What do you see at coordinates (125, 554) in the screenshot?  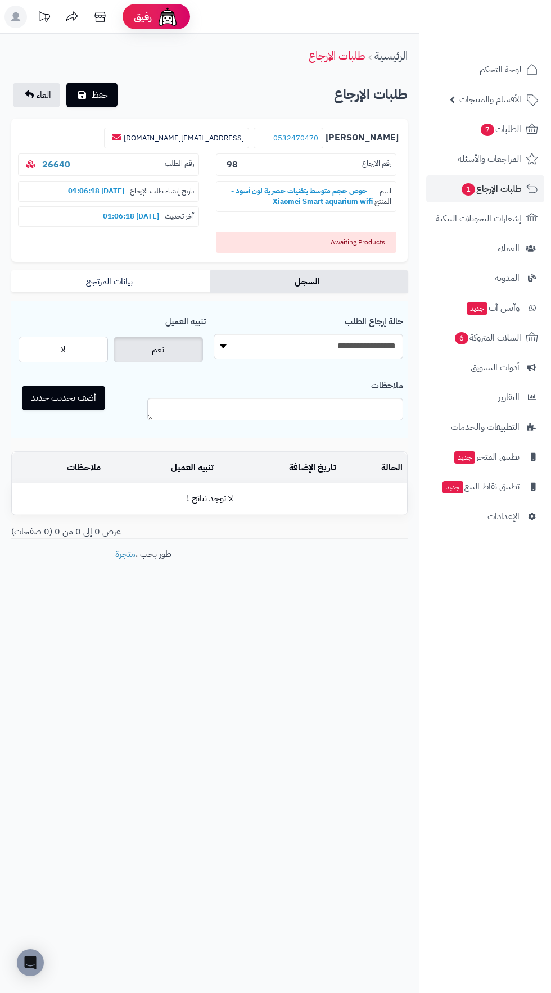 I see `a: متجرة` at bounding box center [125, 554].